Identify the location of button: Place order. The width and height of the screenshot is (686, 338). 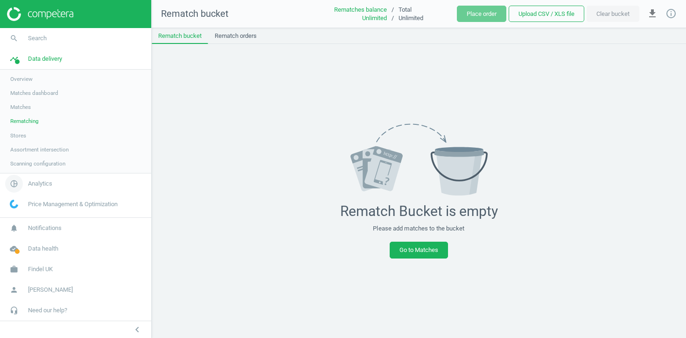
(482, 14).